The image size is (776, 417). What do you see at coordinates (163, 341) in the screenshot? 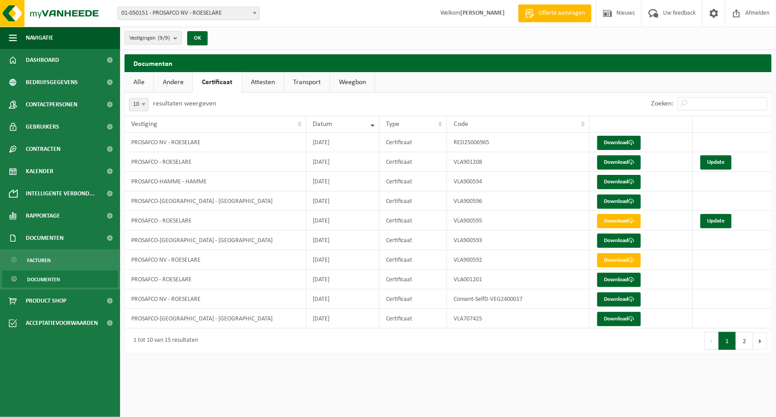
I see `div: 1 tot 10 van 15 resultaten` at bounding box center [163, 341].